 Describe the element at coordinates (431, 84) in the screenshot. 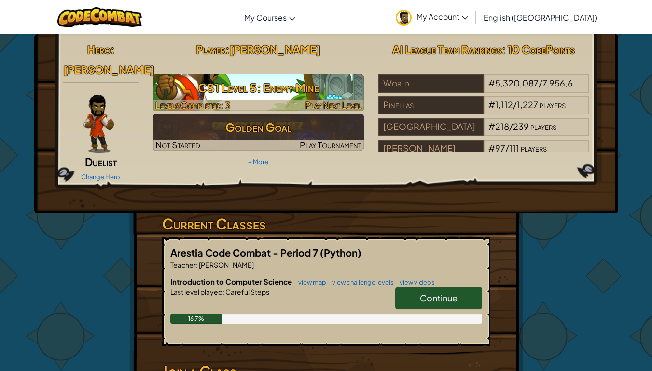

I see `div: World` at that location.